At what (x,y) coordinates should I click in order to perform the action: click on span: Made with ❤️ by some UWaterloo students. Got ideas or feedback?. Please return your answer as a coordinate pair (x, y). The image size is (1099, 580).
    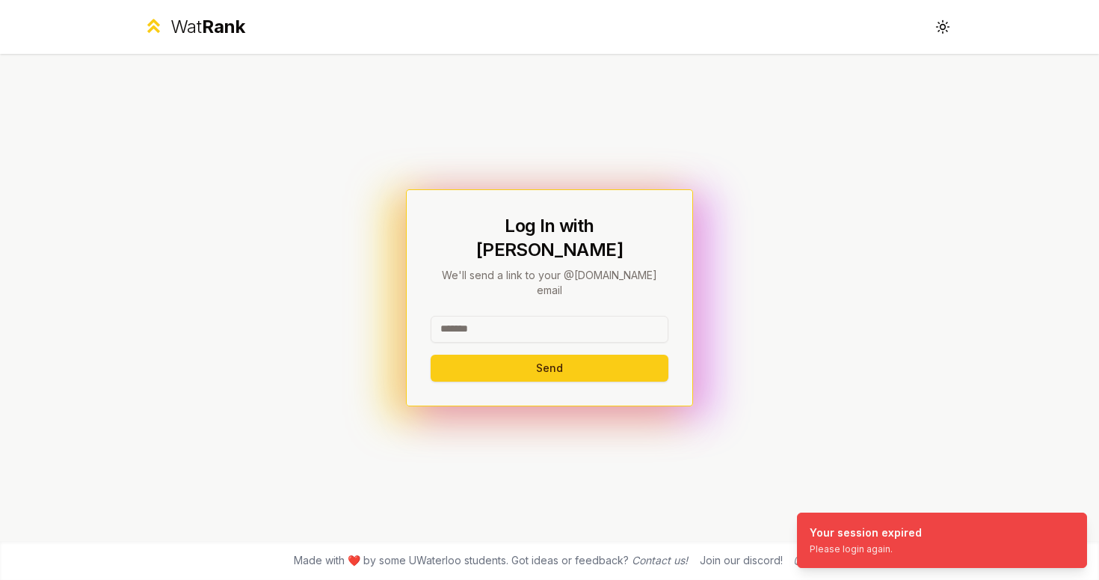
    Looking at the image, I should click on (491, 560).